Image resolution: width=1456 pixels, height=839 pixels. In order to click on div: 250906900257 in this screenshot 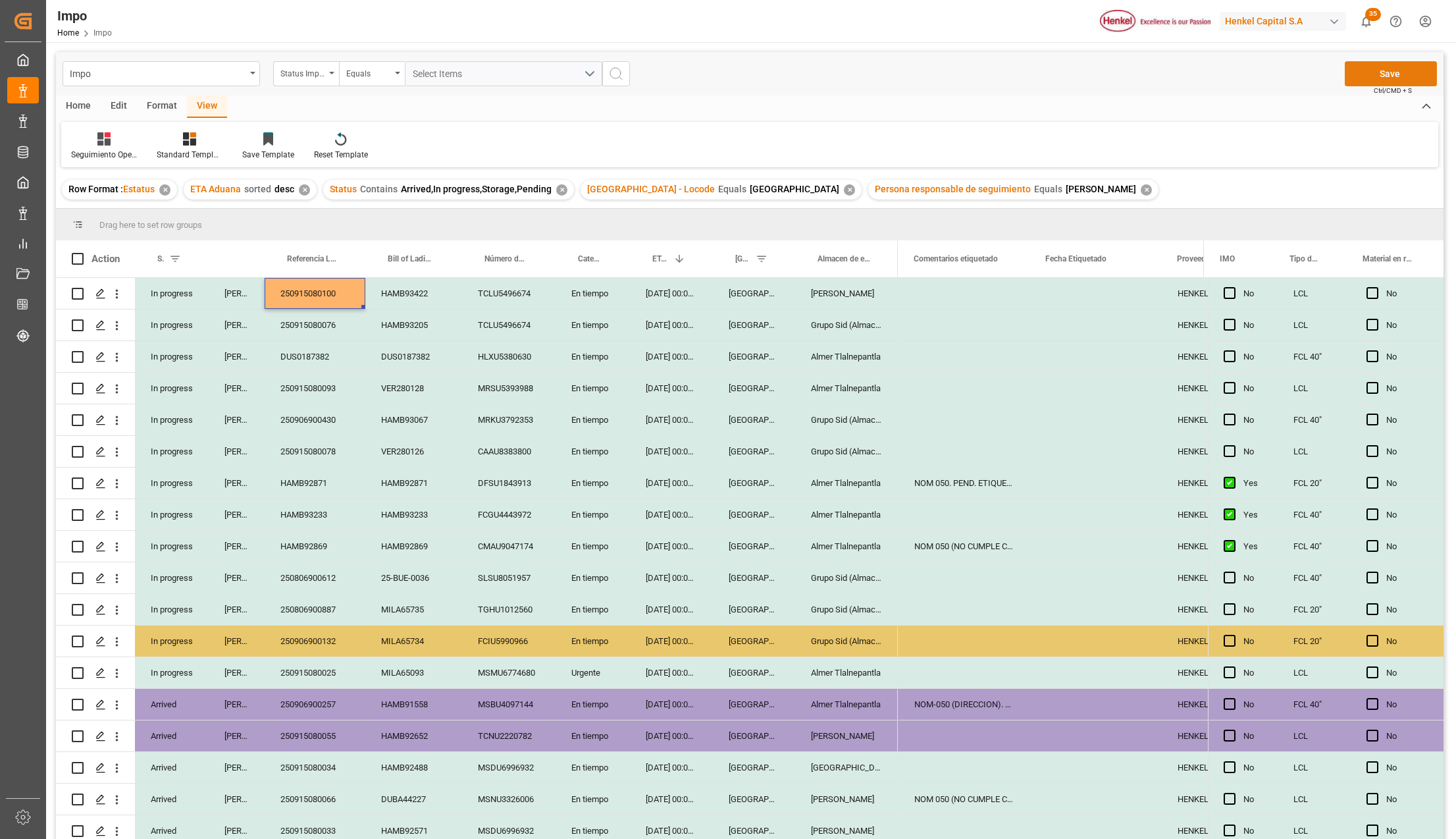, I will do `click(315, 704)`.